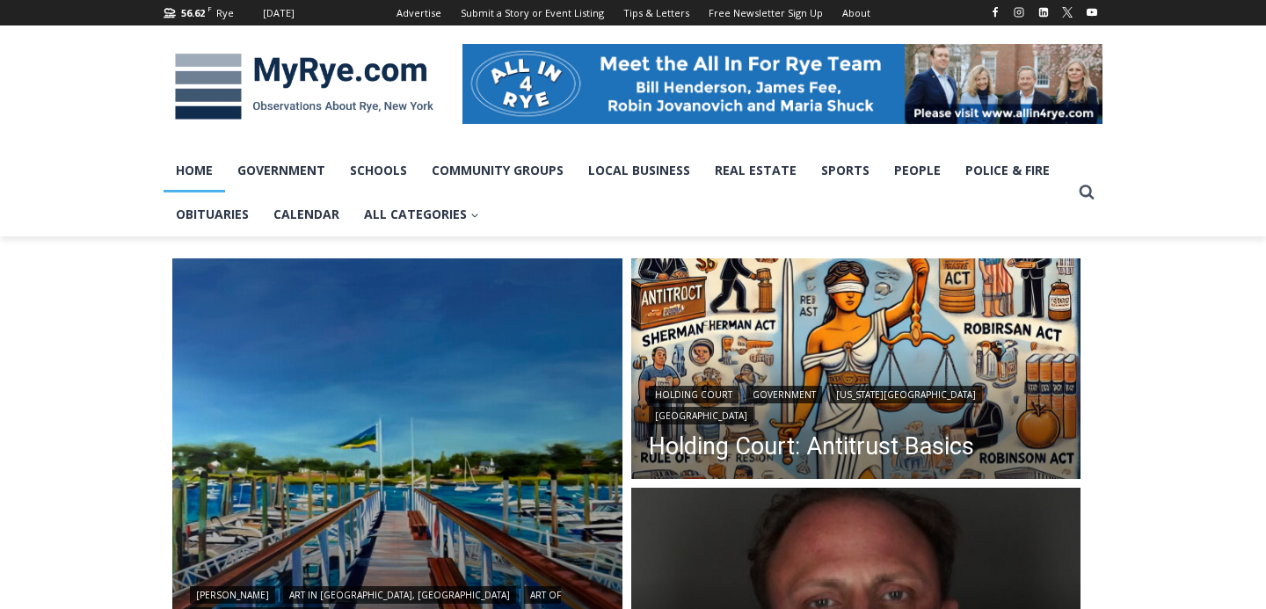 The width and height of the screenshot is (1266, 609). I want to click on a: Home, so click(194, 171).